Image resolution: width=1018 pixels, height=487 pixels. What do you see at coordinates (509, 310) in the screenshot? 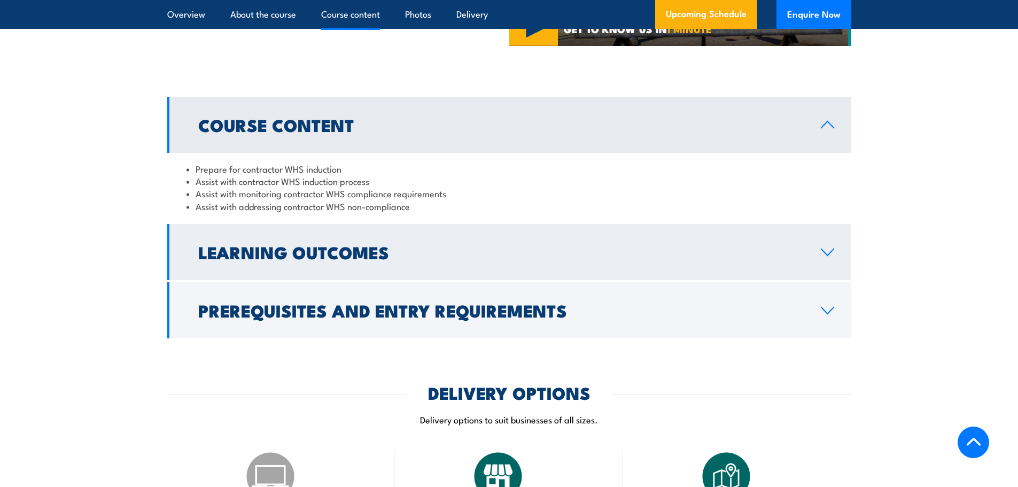
I see `a: Prerequisites and Entry Requirements` at bounding box center [509, 310].